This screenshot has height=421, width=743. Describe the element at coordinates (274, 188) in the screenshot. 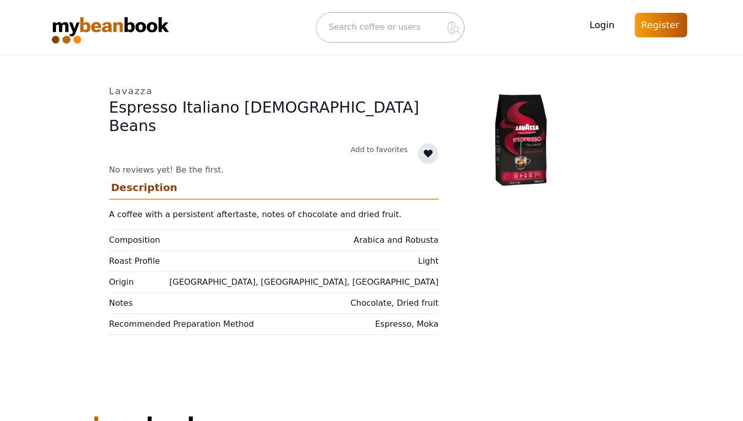

I see `a: Description` at that location.